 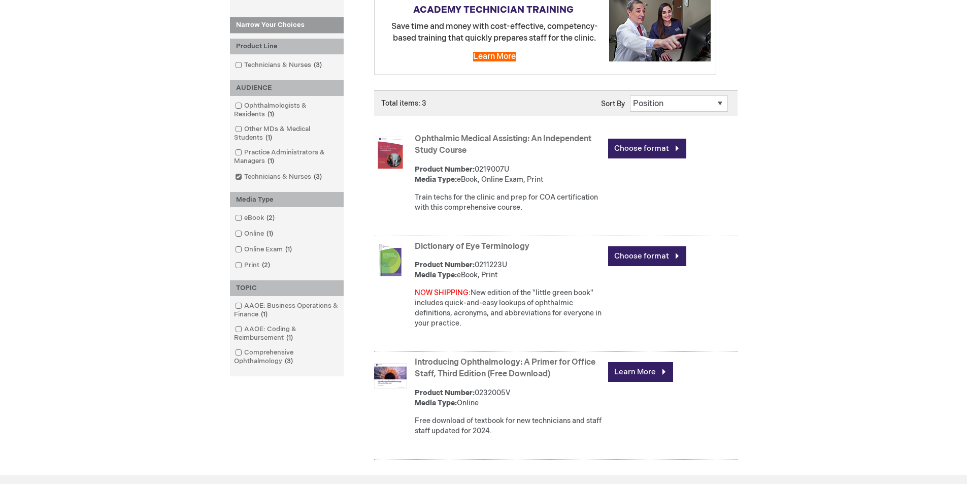 What do you see at coordinates (404, 103) in the screenshot?
I see `span: Total items: 3` at bounding box center [404, 103].